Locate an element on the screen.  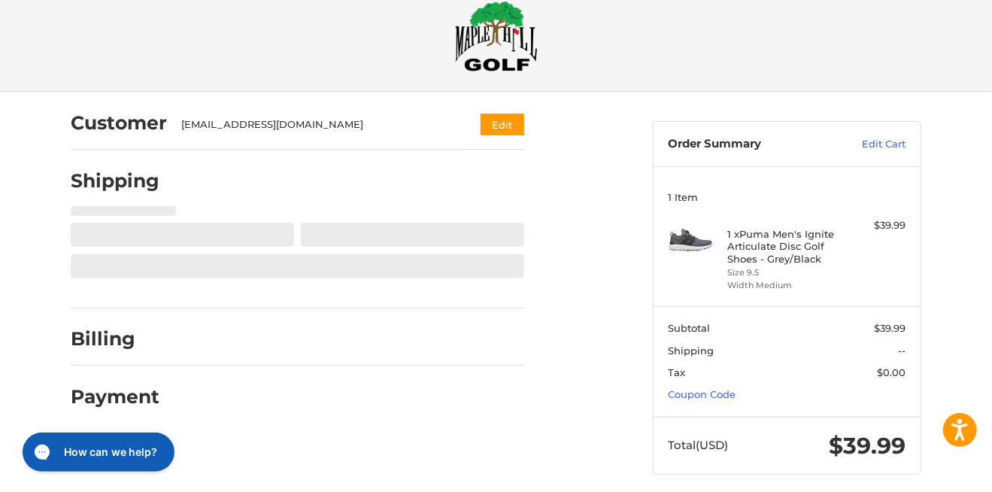
span: Total (USD) is located at coordinates (699, 445).